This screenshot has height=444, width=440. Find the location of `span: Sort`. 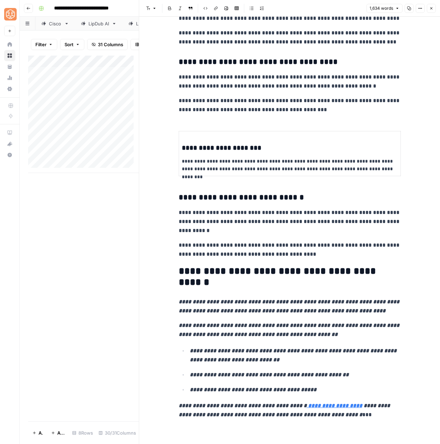

span: Sort is located at coordinates (69, 44).